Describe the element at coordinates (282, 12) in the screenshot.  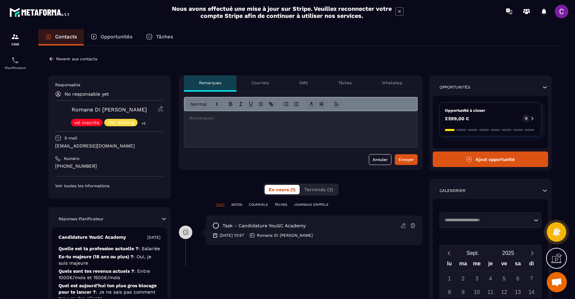
I see `h2: Nous avons effectué une mise à jour sur Stripe. Veuillez reconnecter votre compte Stripe afin de ...` at that location.